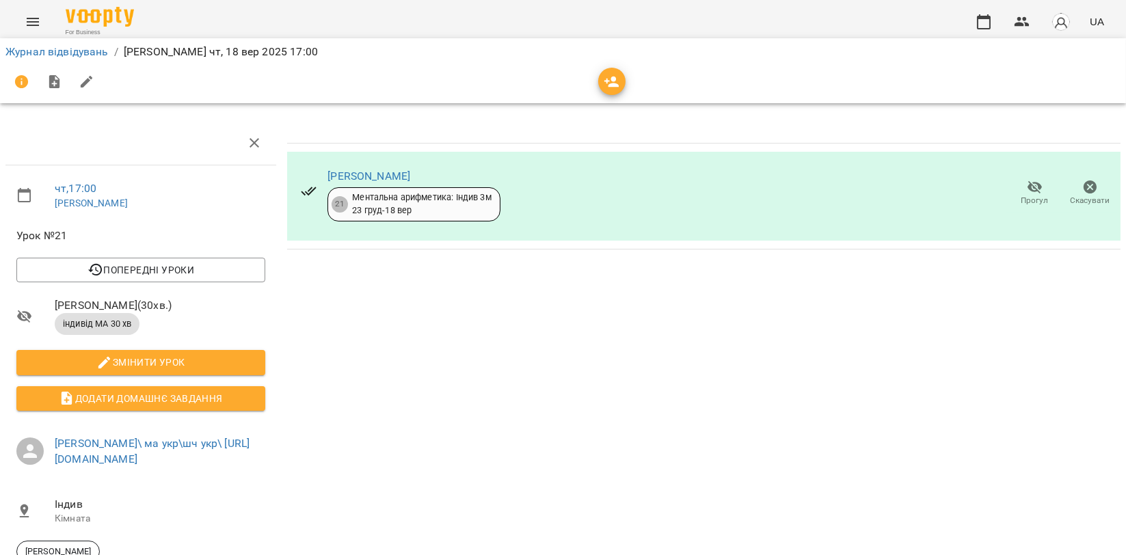 The height and width of the screenshot is (555, 1126). I want to click on button: Змінити урок, so click(141, 362).